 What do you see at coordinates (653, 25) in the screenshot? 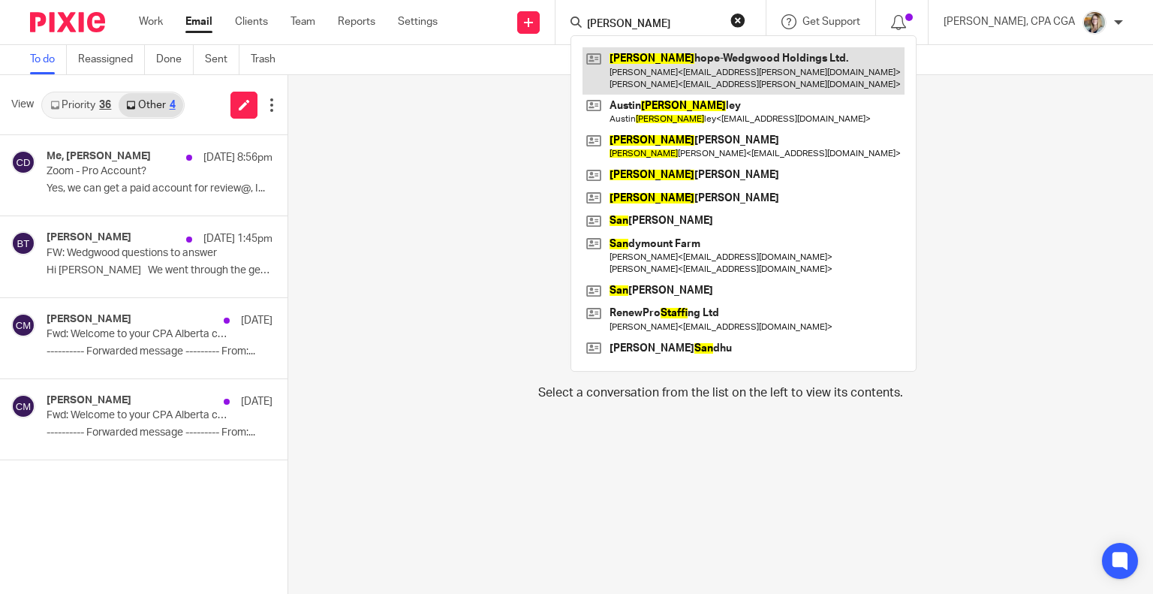
I see `input: Search` at bounding box center [653, 25].